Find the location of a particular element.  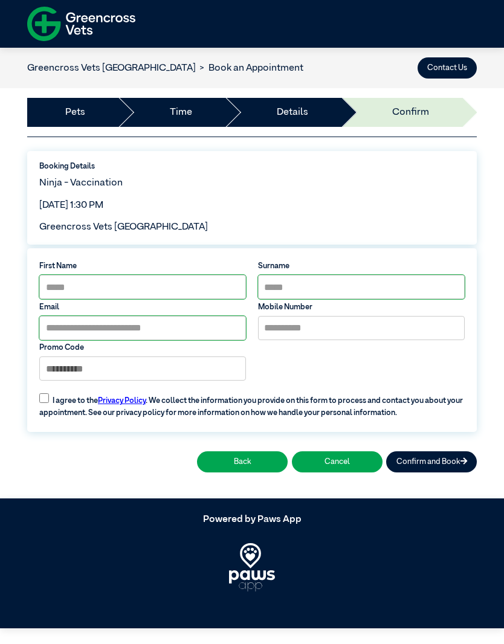

a: Details is located at coordinates (292, 112).